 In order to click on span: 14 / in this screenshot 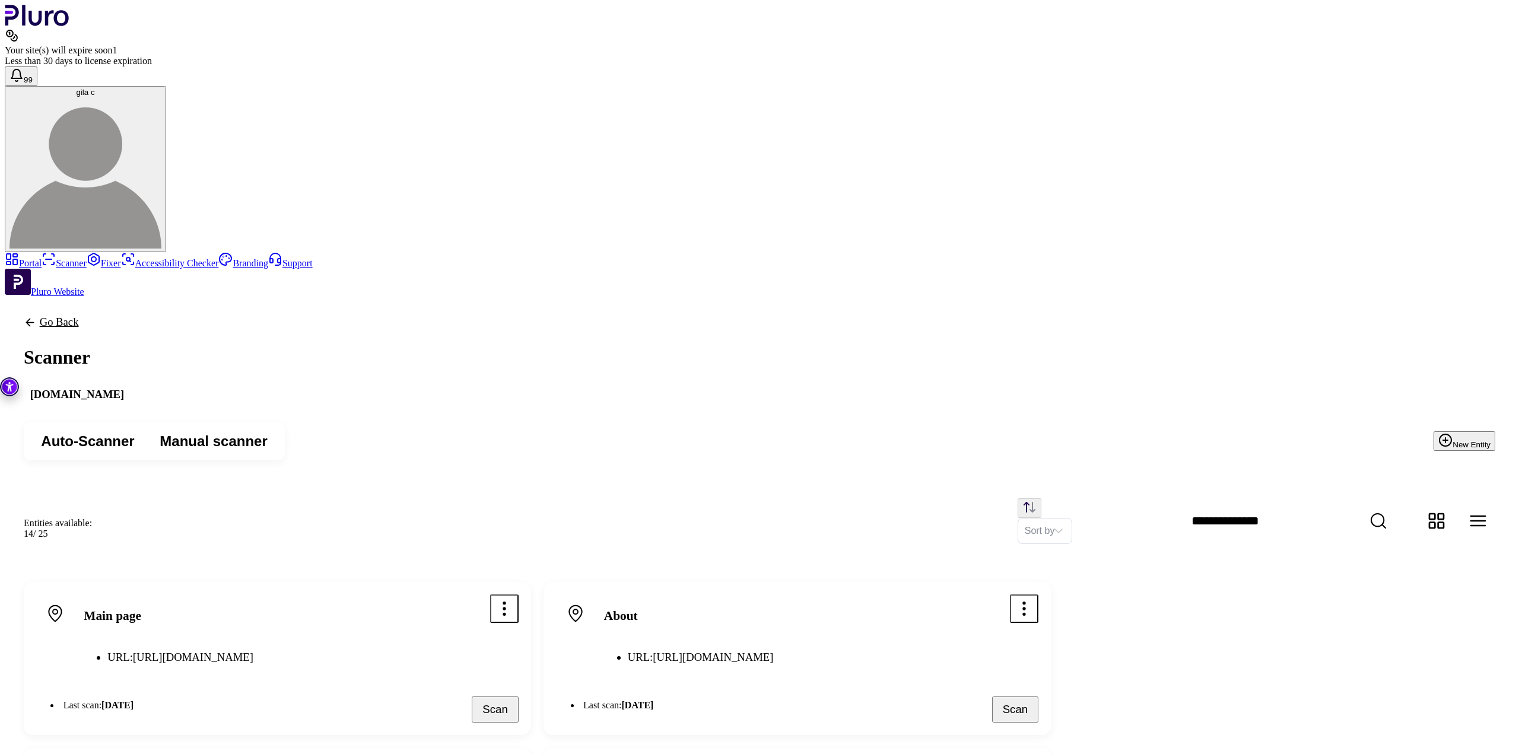, I will do `click(30, 534)`.